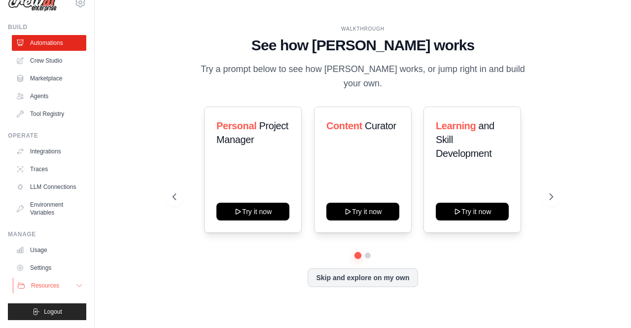  Describe the element at coordinates (49, 61) in the screenshot. I see `a: Crew Studio` at that location.